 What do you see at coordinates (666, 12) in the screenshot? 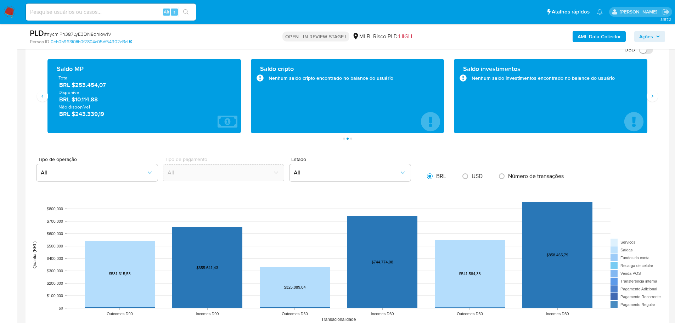
I see `a: Sair` at bounding box center [666, 12].